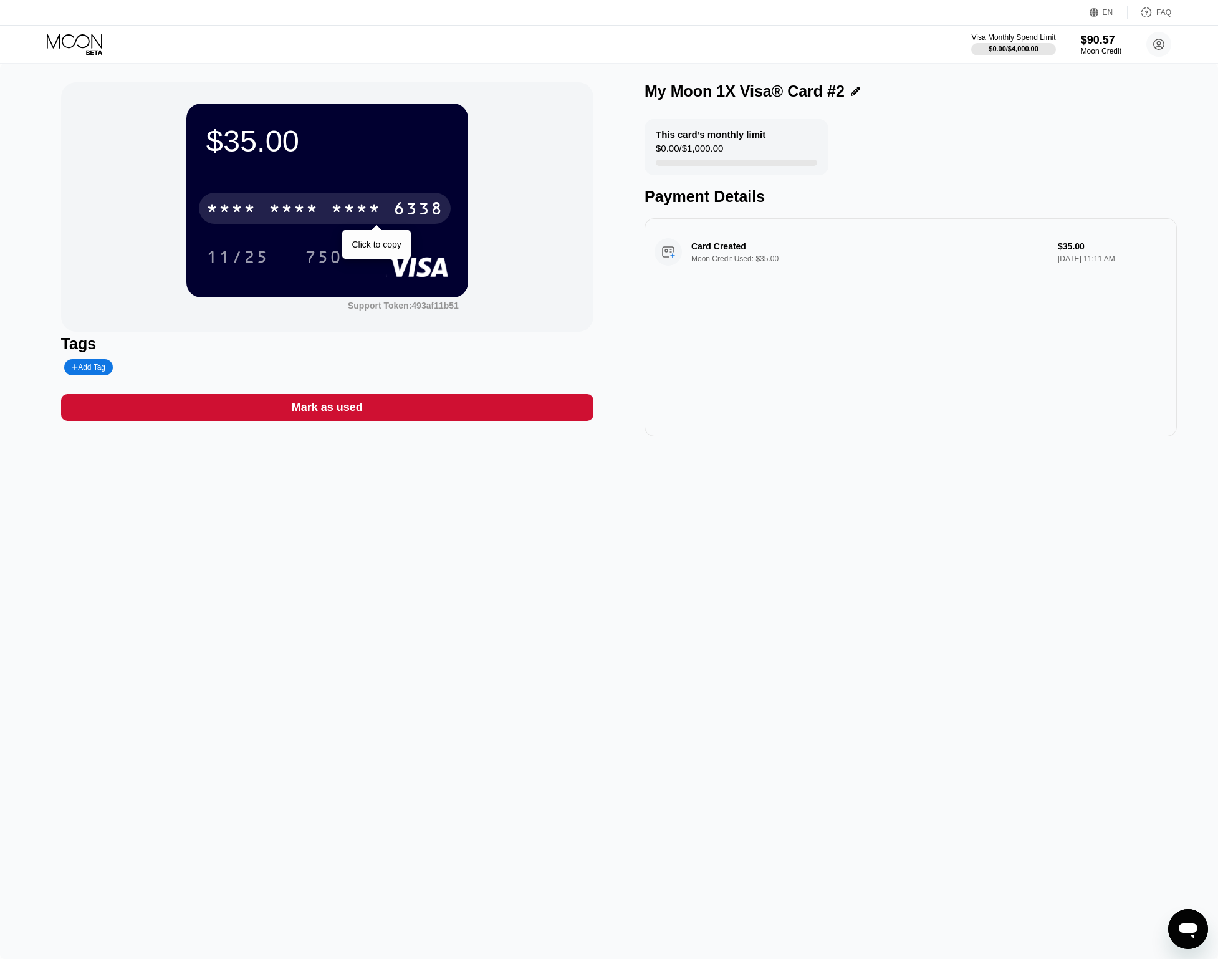 The height and width of the screenshot is (959, 1218). What do you see at coordinates (1013, 44) in the screenshot?
I see `div: Visa Monthly Spend Limit$0.00/$4,000.00` at bounding box center [1013, 44].